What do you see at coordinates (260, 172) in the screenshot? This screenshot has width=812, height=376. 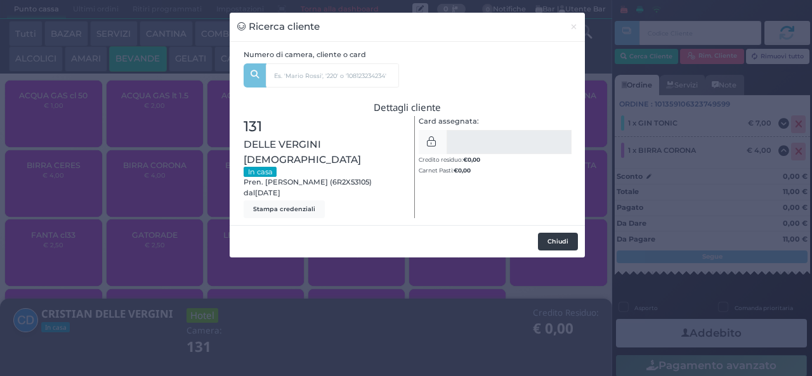 I see `small: In casa` at bounding box center [260, 172].